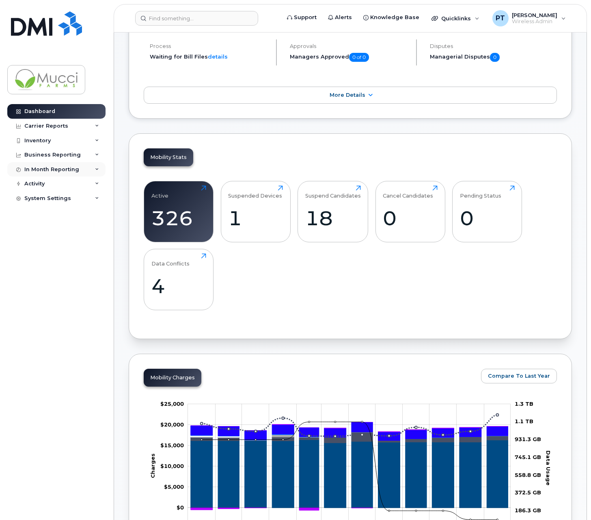  I want to click on tspan: $25,000, so click(172, 403).